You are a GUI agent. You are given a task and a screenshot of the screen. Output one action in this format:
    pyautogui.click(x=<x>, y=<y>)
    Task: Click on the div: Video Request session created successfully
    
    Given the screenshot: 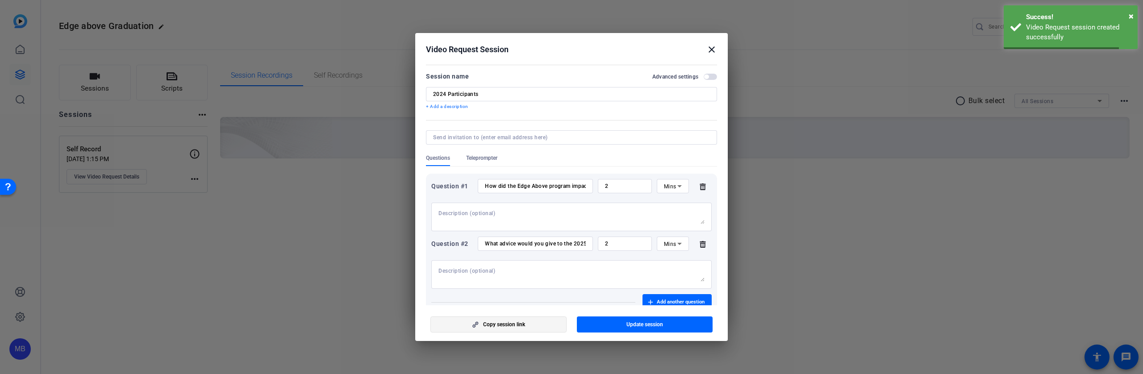 What is the action you would take?
    pyautogui.click(x=1078, y=32)
    